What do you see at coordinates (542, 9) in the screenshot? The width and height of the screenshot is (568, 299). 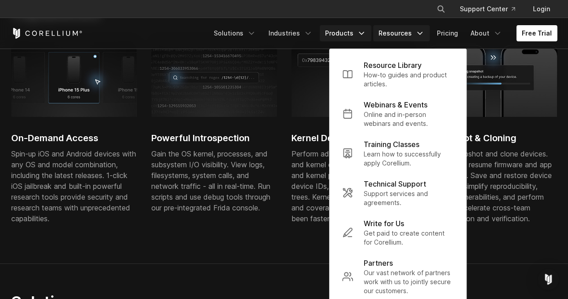 I see `a: Login` at bounding box center [542, 9].